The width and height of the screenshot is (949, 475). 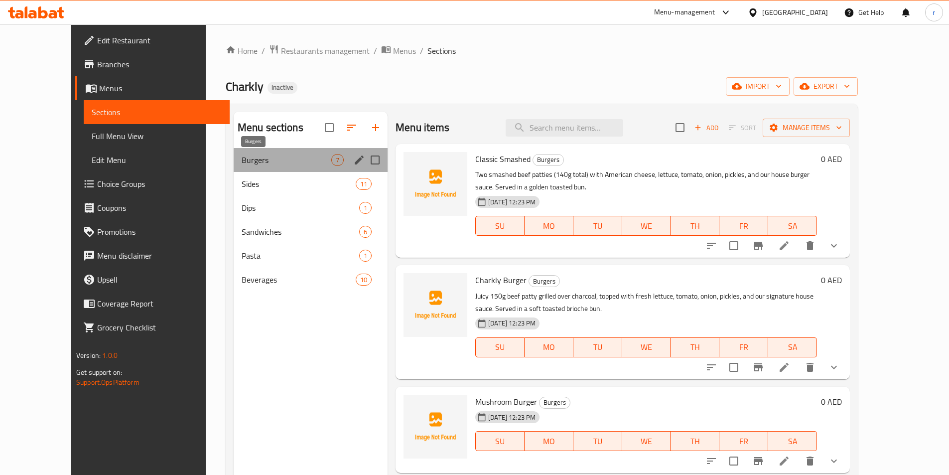 I want to click on span: MO, so click(x=549, y=441).